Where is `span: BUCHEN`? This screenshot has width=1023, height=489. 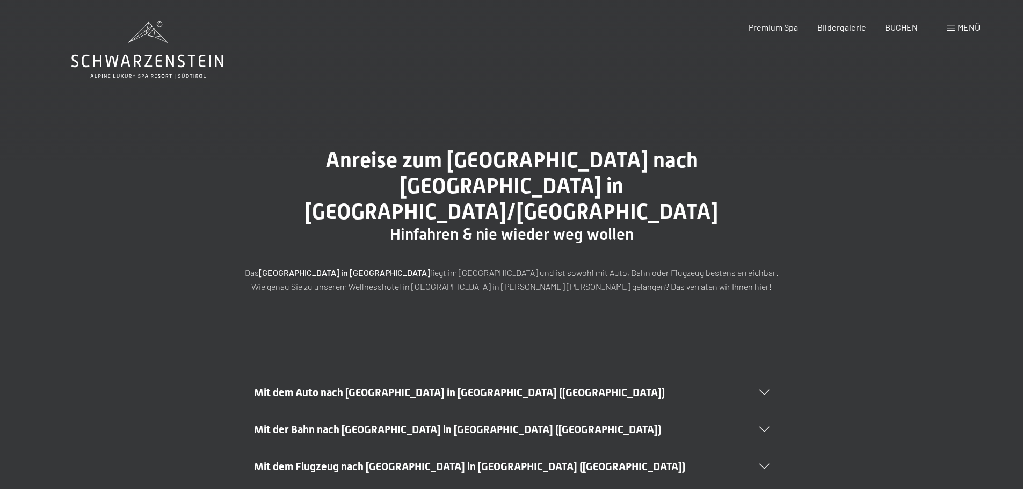
span: BUCHEN is located at coordinates (901, 27).